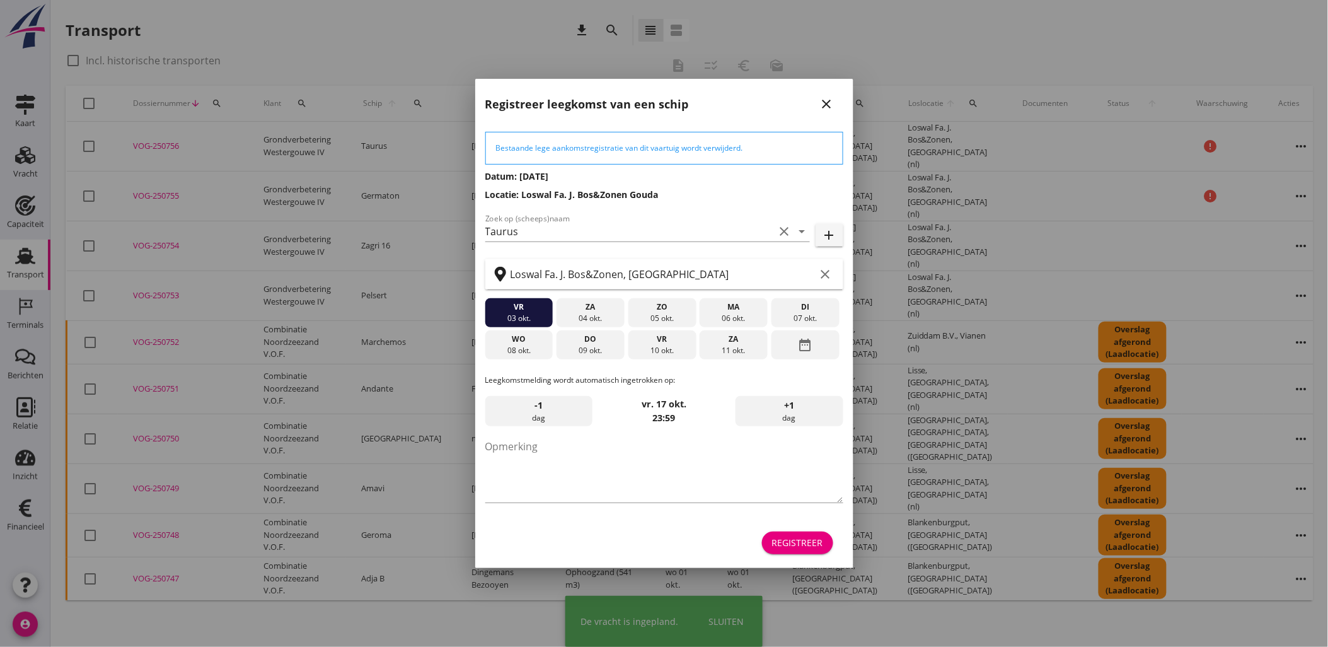  Describe the element at coordinates (734, 318) in the screenshot. I see `div: 06 okt.` at that location.